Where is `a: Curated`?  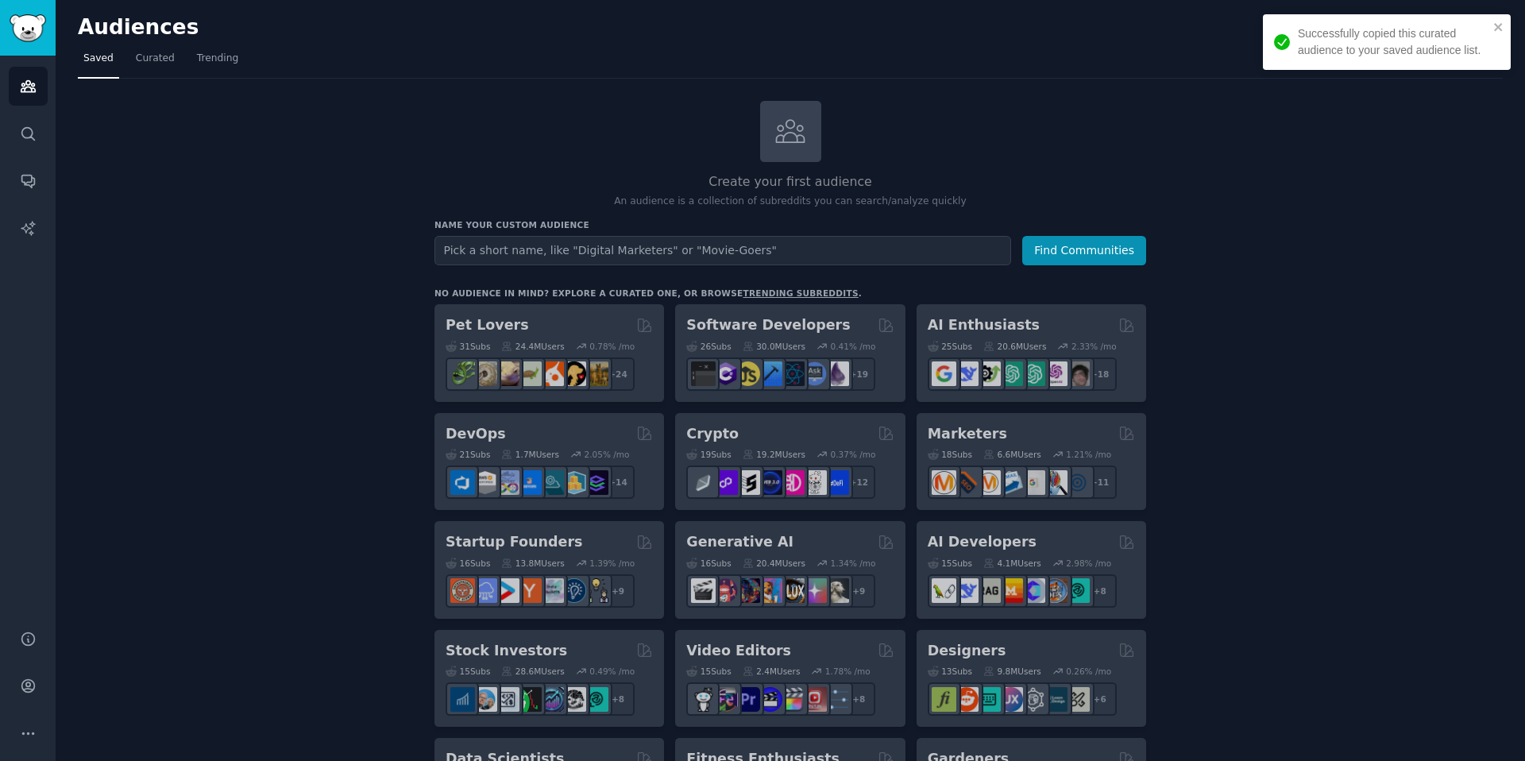 a: Curated is located at coordinates (155, 62).